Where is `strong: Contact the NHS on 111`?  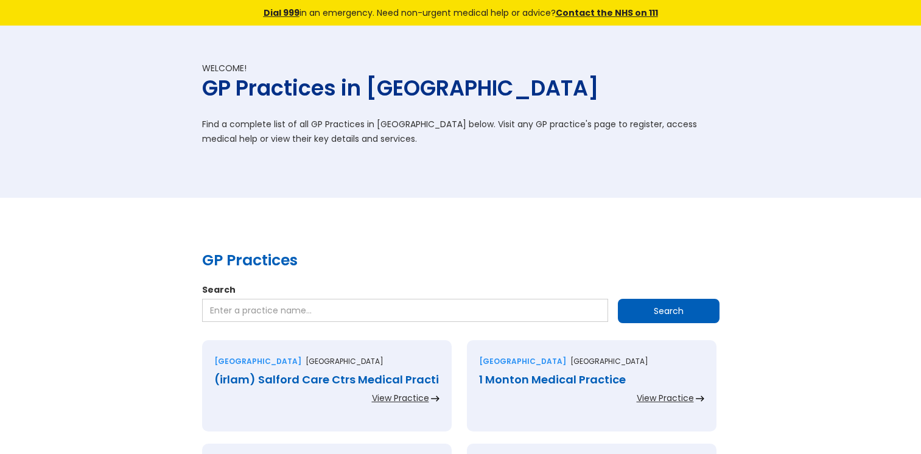
strong: Contact the NHS on 111 is located at coordinates (607, 13).